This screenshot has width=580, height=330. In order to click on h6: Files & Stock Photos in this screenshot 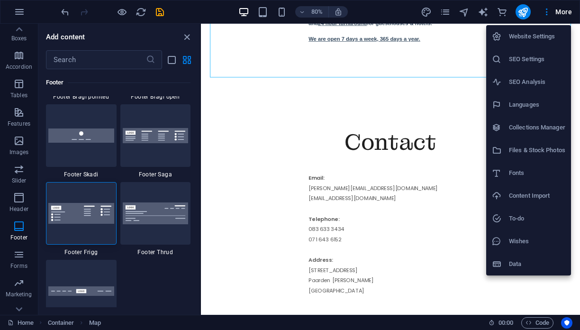, I will do `click(537, 150)`.